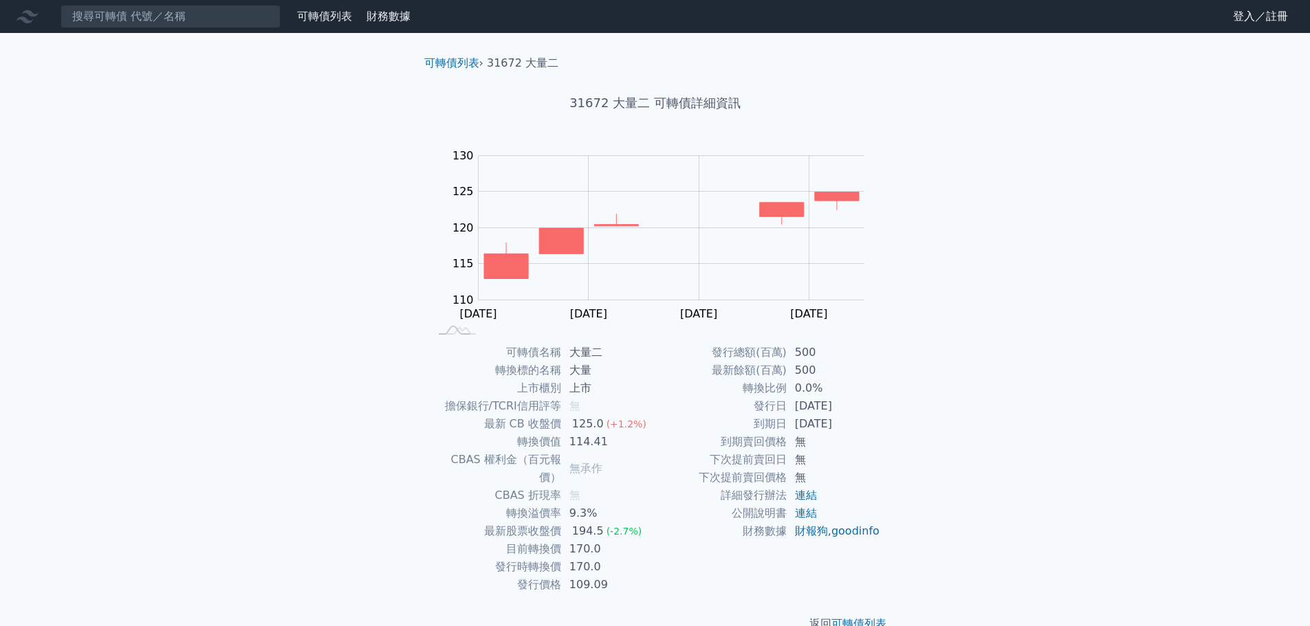 The height and width of the screenshot is (626, 1310). Describe the element at coordinates (495, 567) in the screenshot. I see `td: 發行時轉換價` at that location.